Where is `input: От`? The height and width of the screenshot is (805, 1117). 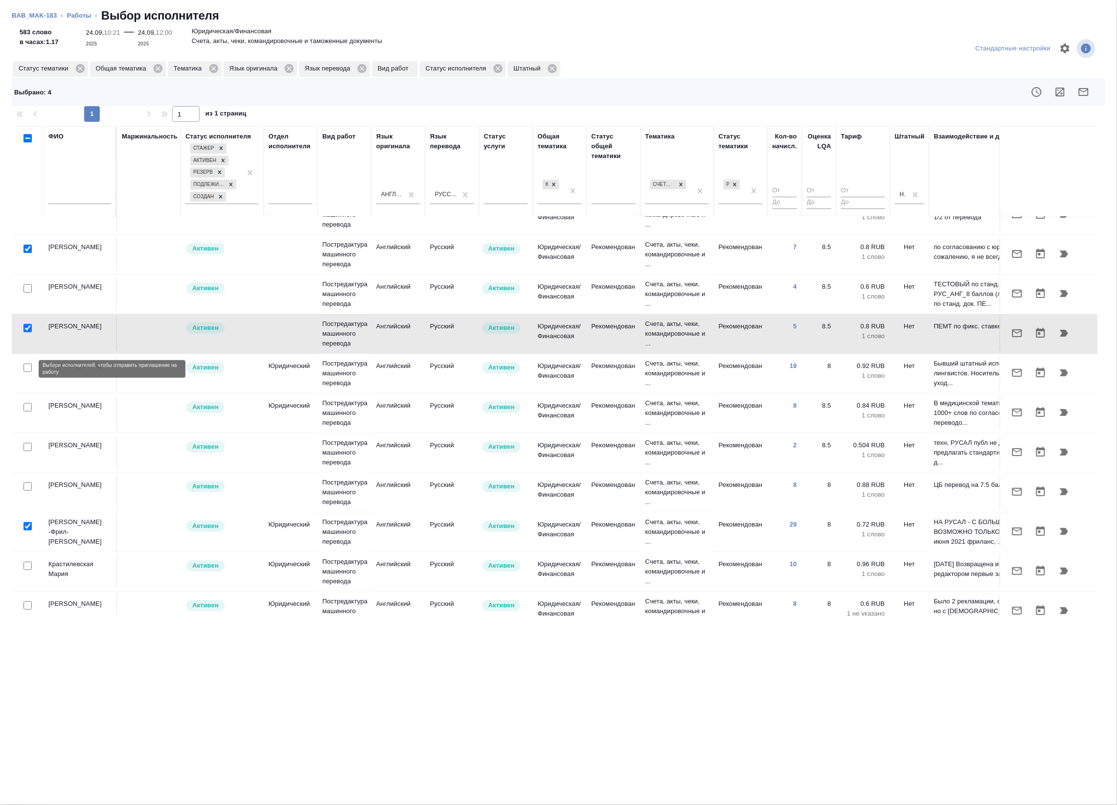 input: От is located at coordinates (784, 191).